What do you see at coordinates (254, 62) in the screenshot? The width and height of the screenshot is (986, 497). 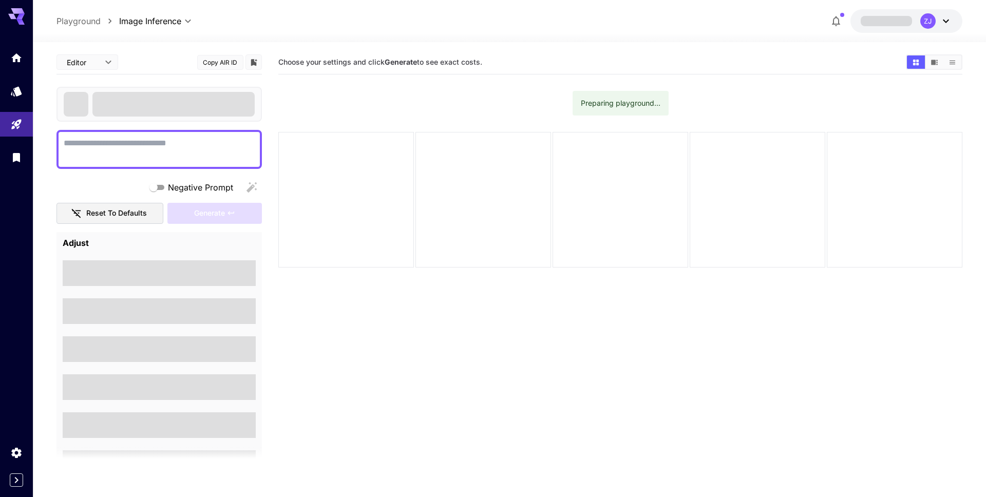 I see `button: Add to library` at bounding box center [254, 62].